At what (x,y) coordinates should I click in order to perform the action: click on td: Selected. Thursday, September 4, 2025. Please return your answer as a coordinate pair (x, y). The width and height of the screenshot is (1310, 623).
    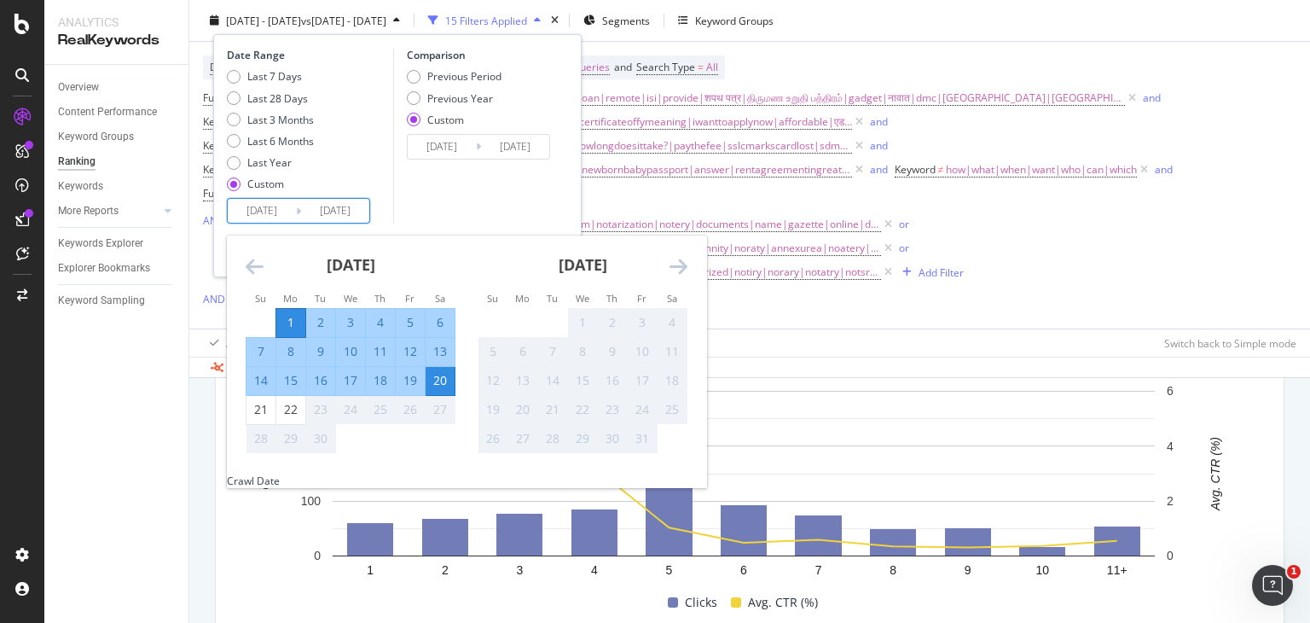
    Looking at the image, I should click on (380, 322).